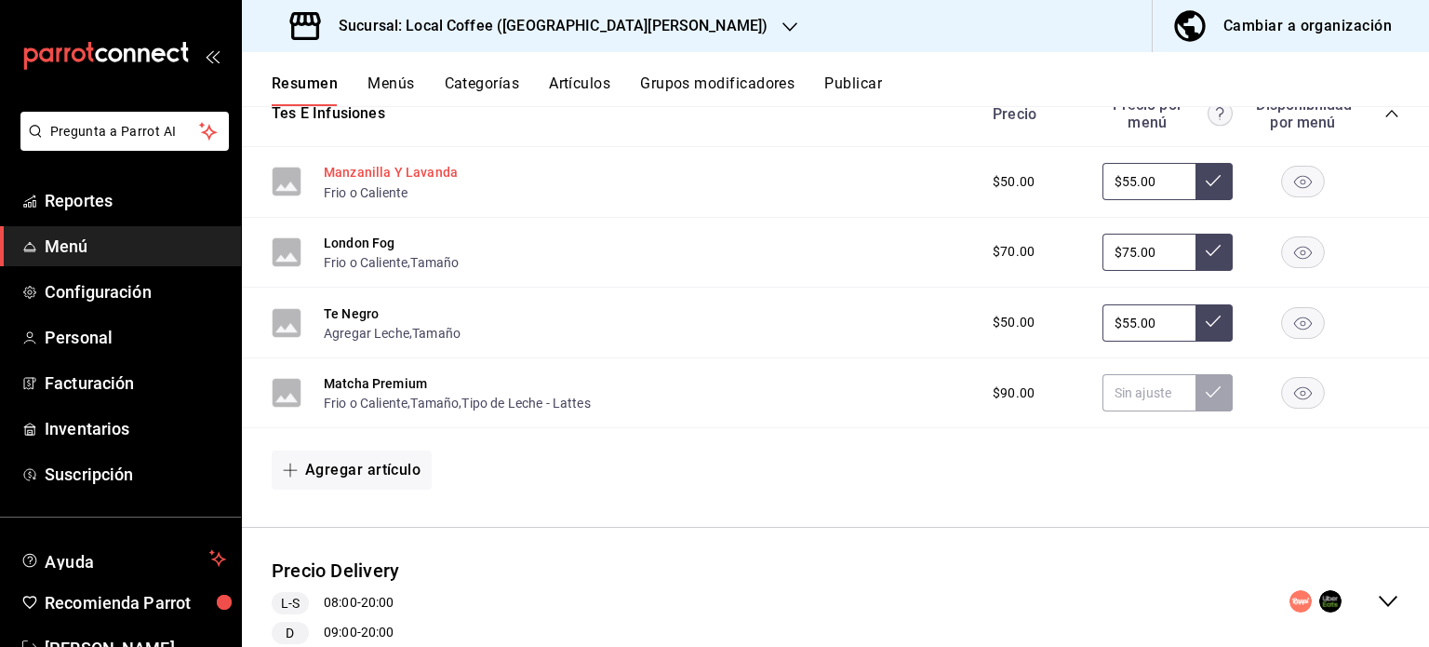 The width and height of the screenshot is (1429, 647). I want to click on button: Publicar, so click(853, 90).